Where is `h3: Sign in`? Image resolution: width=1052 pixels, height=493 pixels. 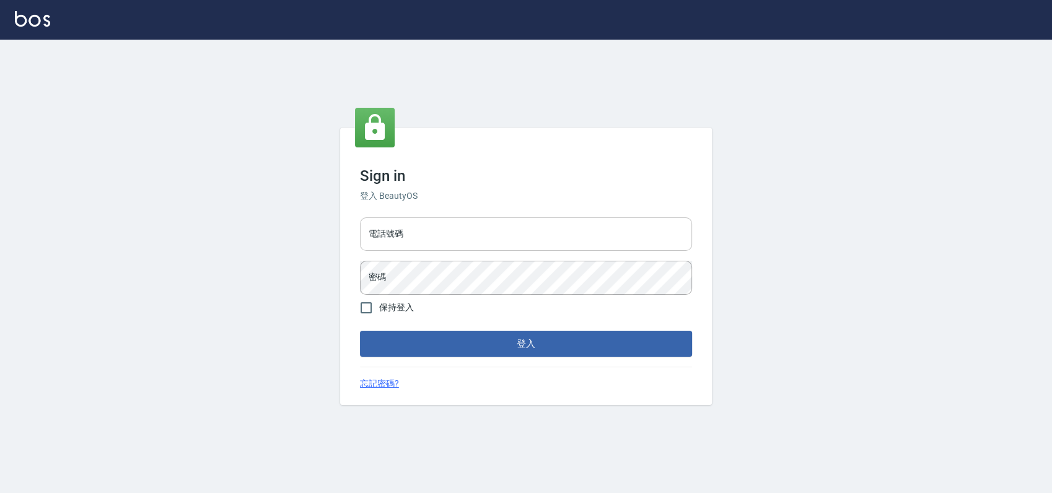 h3: Sign in is located at coordinates (526, 176).